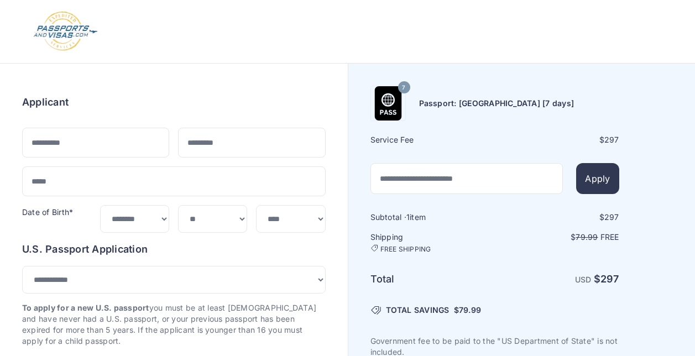 This screenshot has width=695, height=356. What do you see at coordinates (432, 279) in the screenshot?
I see `h6: Total` at bounding box center [432, 279].